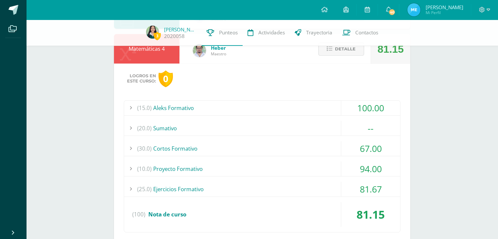 This screenshot has width=498, height=239. What do you see at coordinates (271, 32) in the screenshot?
I see `span: Actividades` at bounding box center [271, 32].